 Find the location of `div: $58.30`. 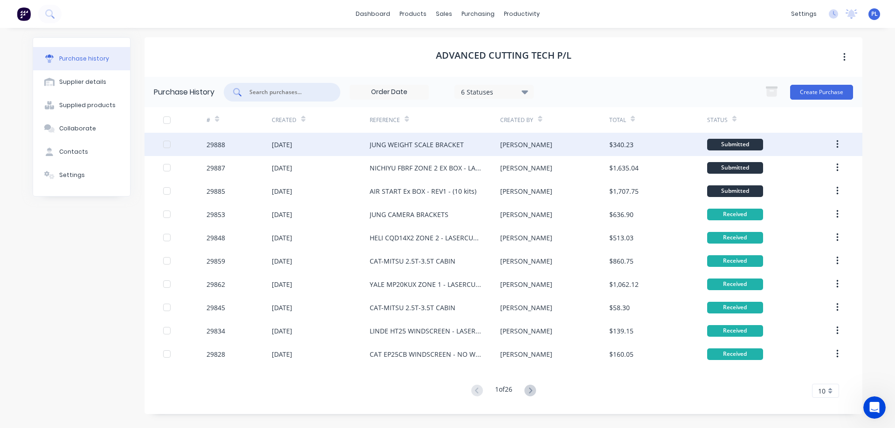

div: $58.30 is located at coordinates (620, 308).